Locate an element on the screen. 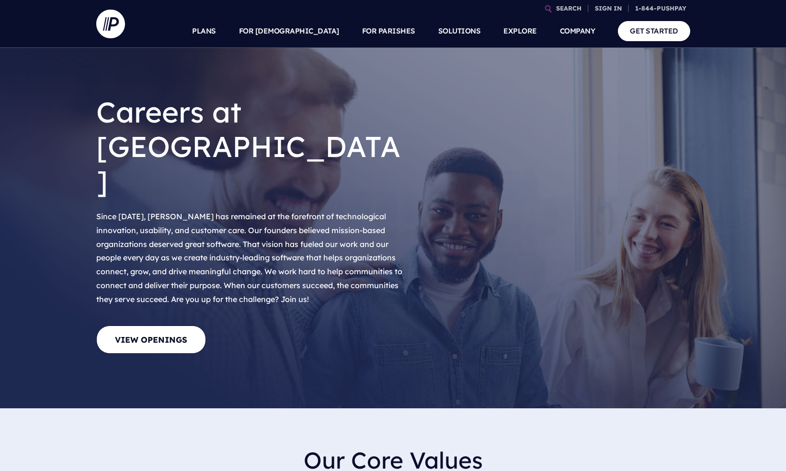  a: COMPANY is located at coordinates (577, 31).